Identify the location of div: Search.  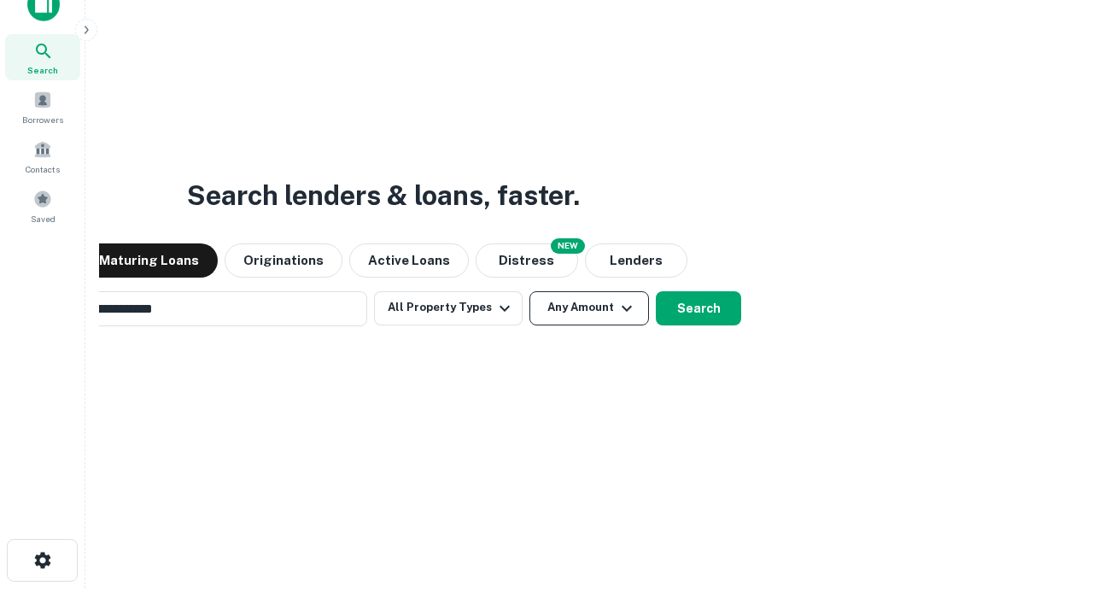
(43, 57).